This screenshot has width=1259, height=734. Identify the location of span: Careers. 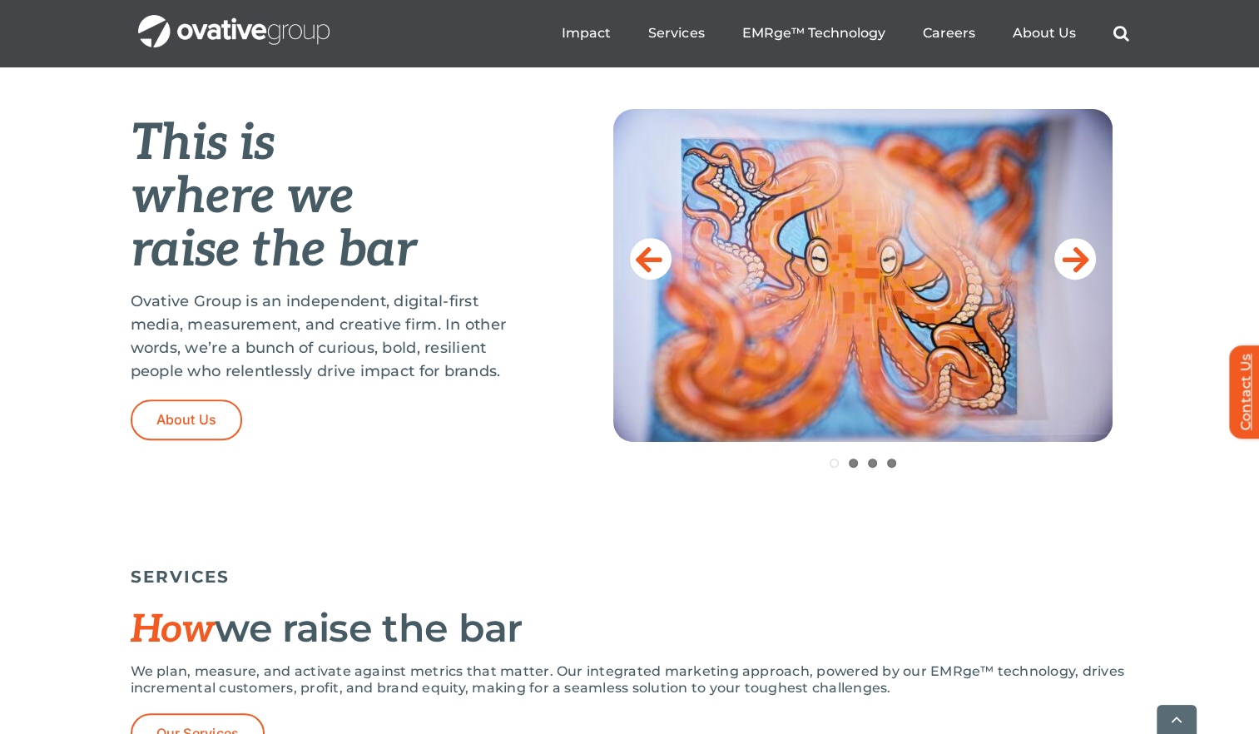
(948, 33).